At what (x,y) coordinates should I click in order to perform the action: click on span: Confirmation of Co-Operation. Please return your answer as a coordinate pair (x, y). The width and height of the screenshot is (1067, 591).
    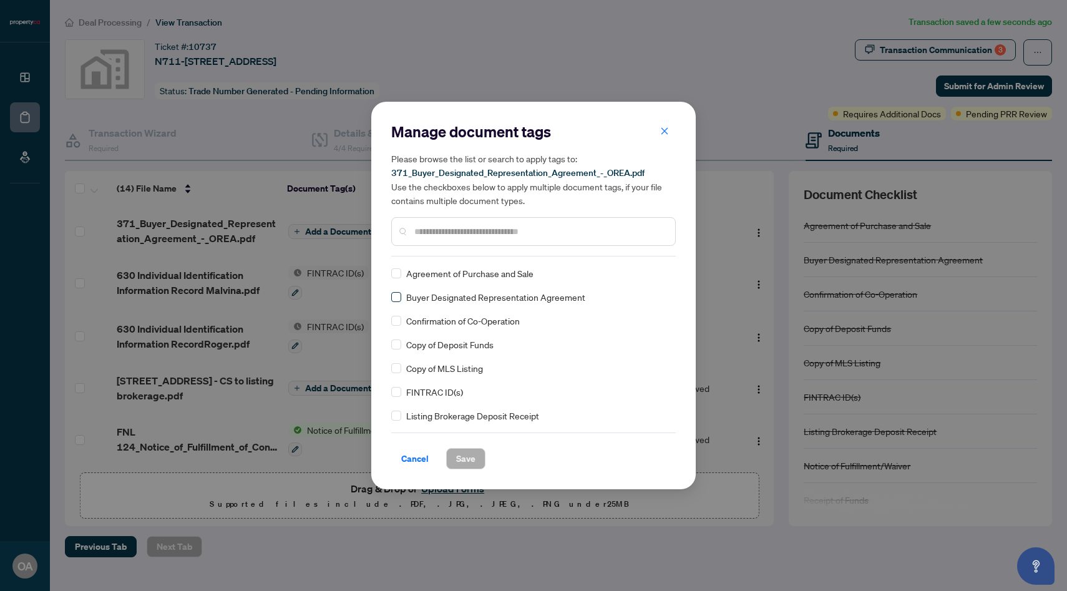
    Looking at the image, I should click on (463, 321).